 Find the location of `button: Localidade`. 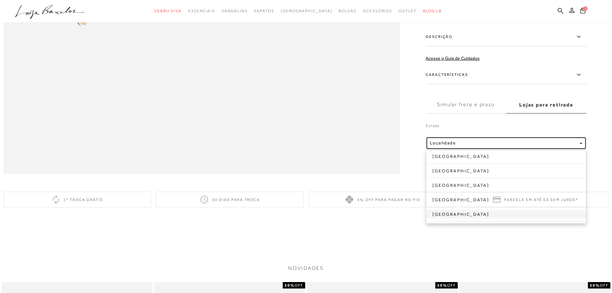

button: Localidade is located at coordinates (506, 143).